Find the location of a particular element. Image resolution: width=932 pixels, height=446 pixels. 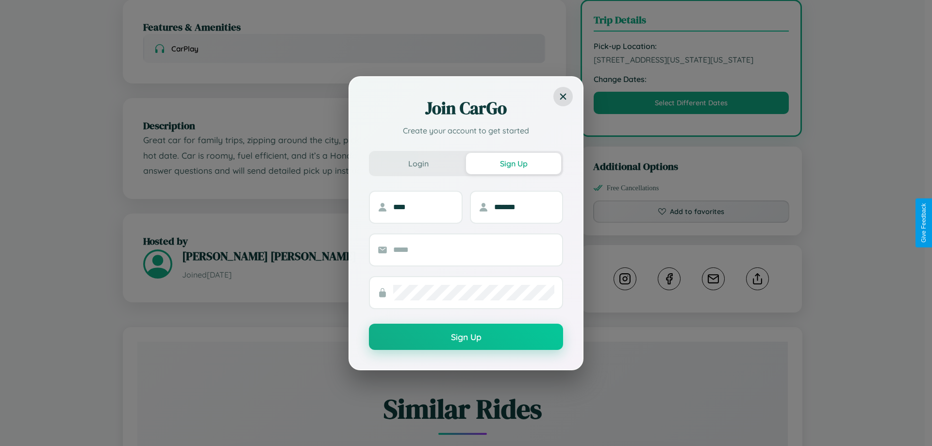

p: Create your account to get started is located at coordinates (466, 131).